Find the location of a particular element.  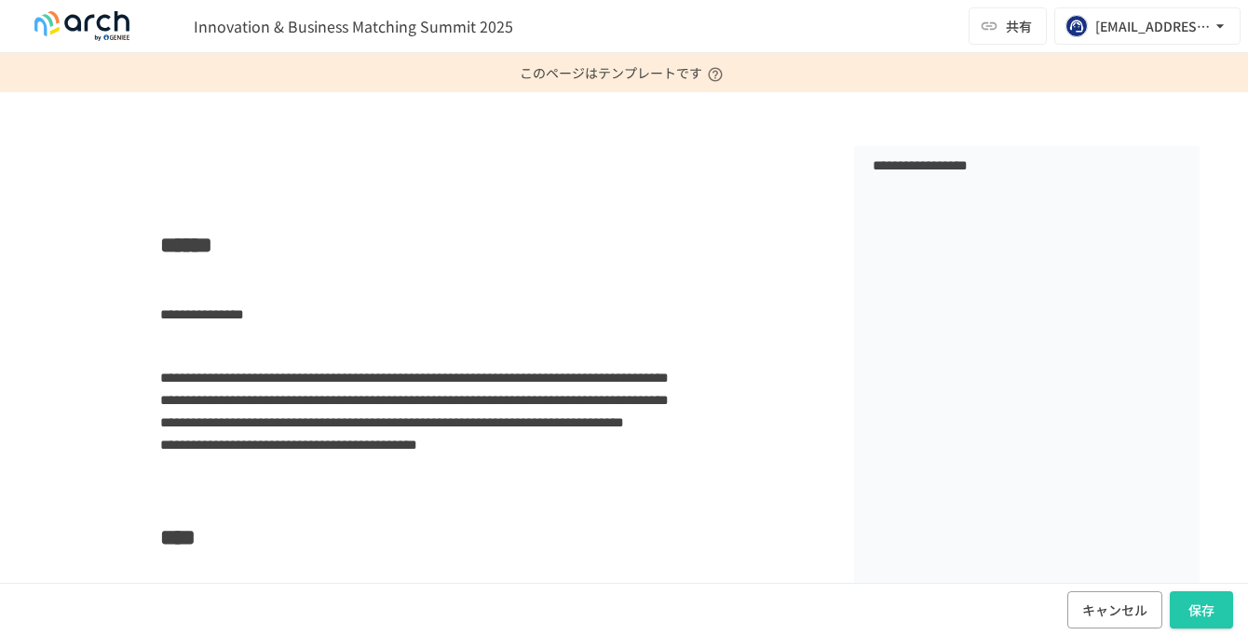

span: Innovation & Business Matching Summit 2025 is located at coordinates (353, 26).